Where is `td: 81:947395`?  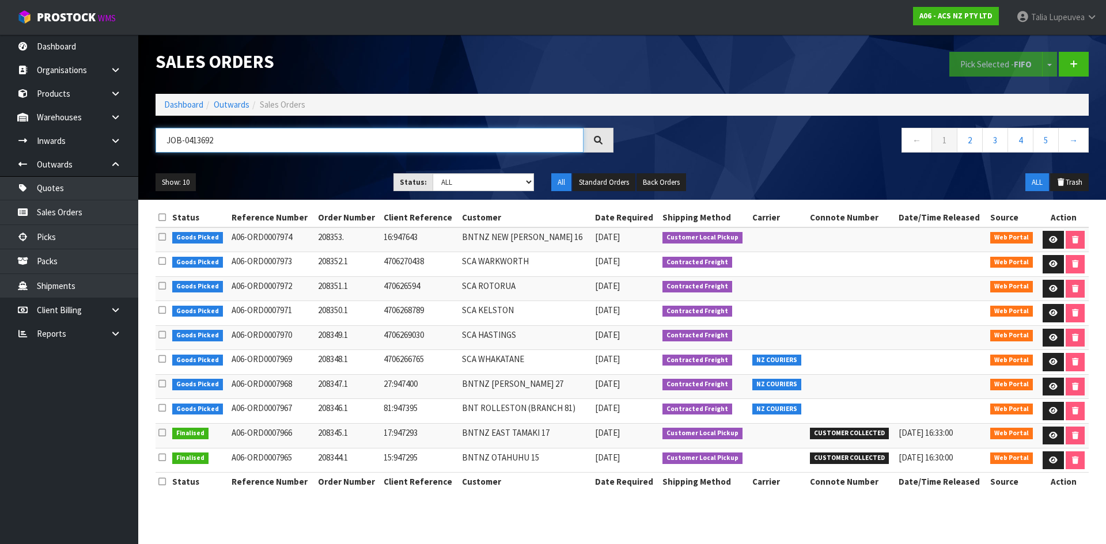
td: 81:947395 is located at coordinates (420, 411).